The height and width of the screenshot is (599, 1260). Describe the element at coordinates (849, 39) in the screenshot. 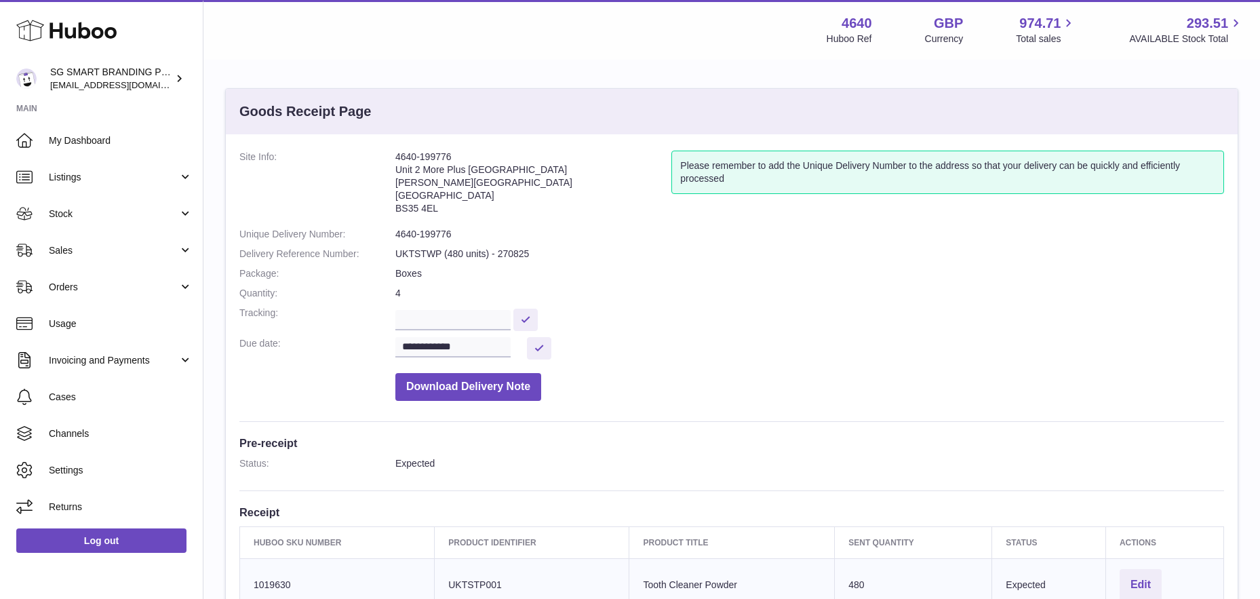

I see `div: Huboo Ref` at that location.